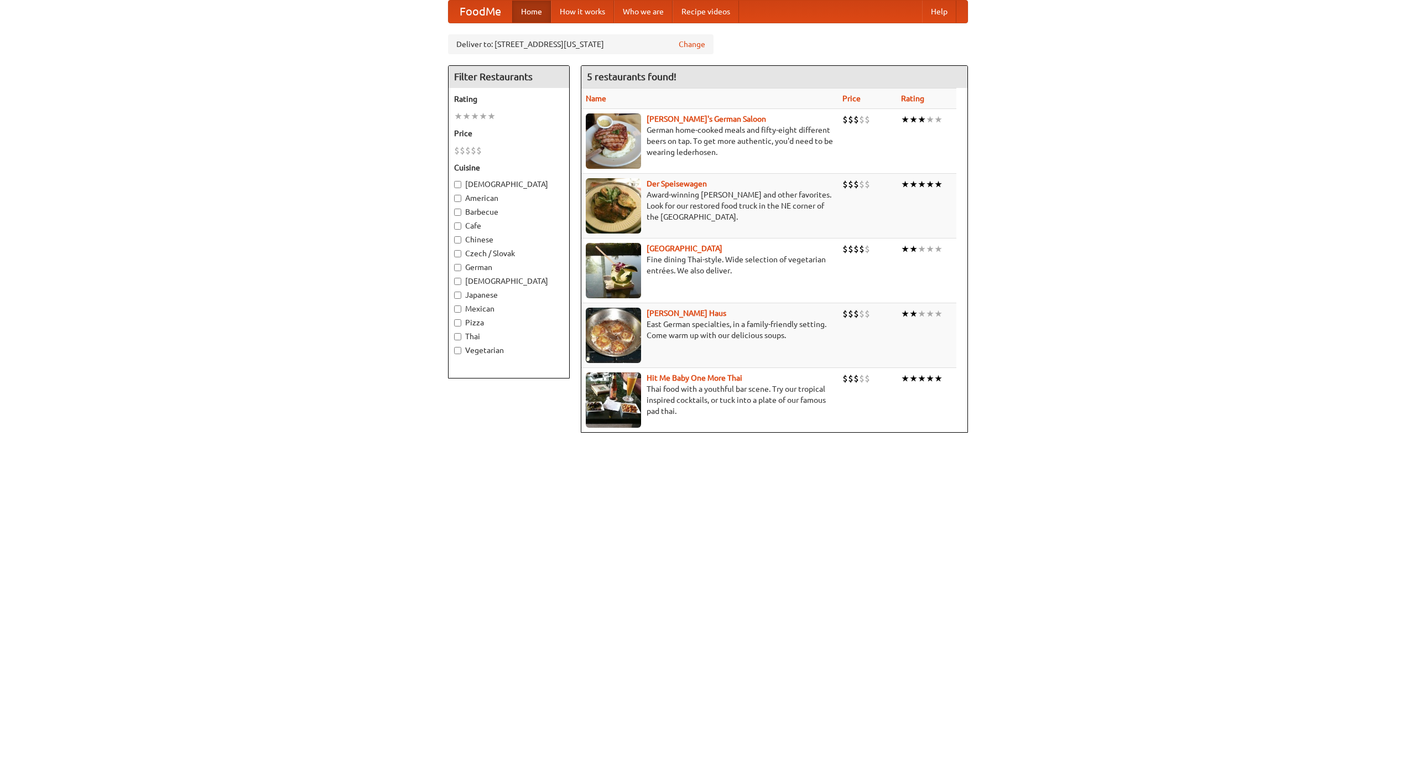  I want to click on p: East German specialties, in a family-friendly setting. Come warm up with our delicious soups., so click(710, 330).